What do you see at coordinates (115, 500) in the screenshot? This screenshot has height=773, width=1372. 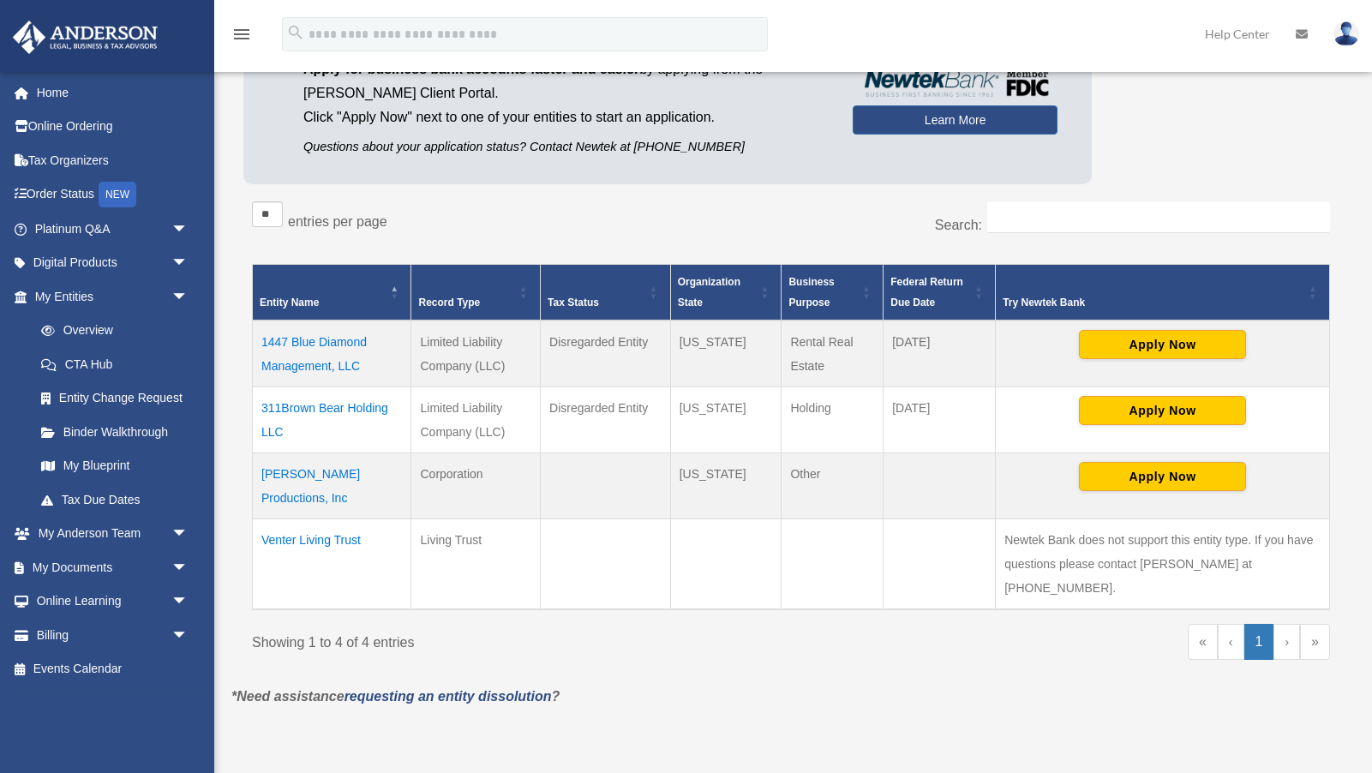 I see `a: Tax Due Dates` at bounding box center [115, 500].